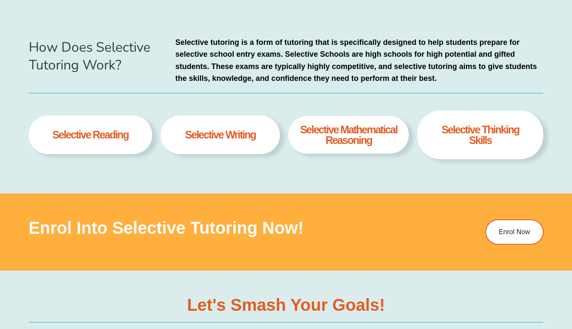 The height and width of the screenshot is (329, 572). What do you see at coordinates (233, 7) in the screenshot?
I see `button: Draw` at bounding box center [233, 7].